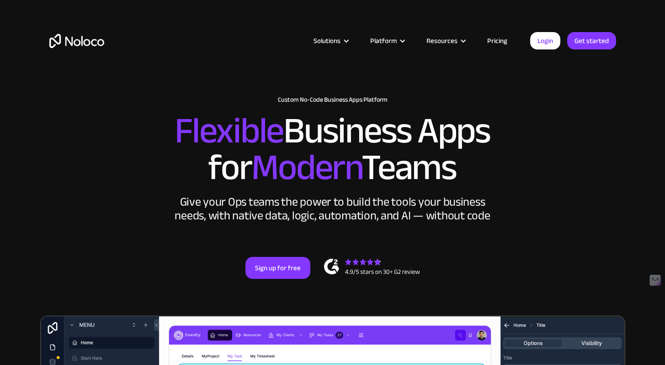 Image resolution: width=665 pixels, height=365 pixels. What do you see at coordinates (333, 209) in the screenshot?
I see `div: Give your Ops teams the power to build the tools your business needs, with native data, logic, au...` at bounding box center [333, 209].